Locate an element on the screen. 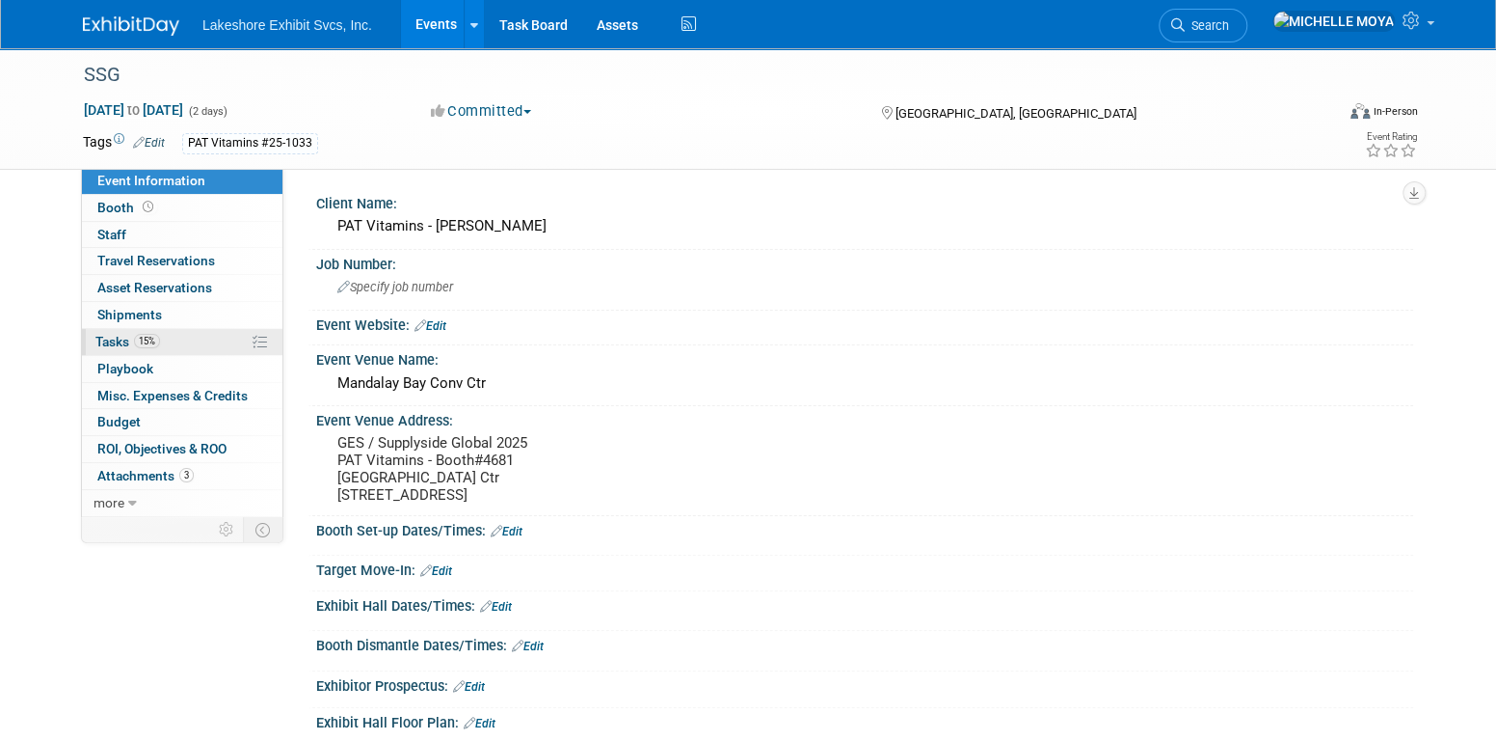  span: Attachments is located at coordinates (146, 475).